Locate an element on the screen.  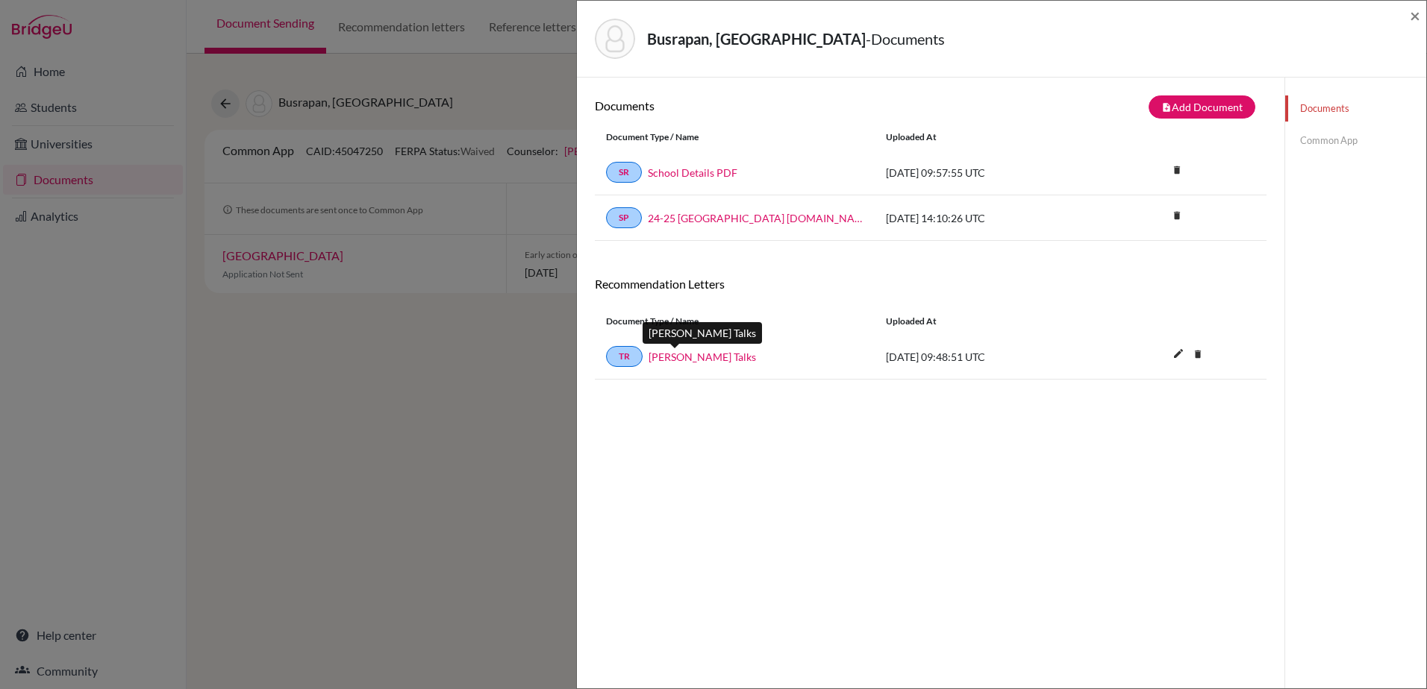
button: note_addAdd Document is located at coordinates (1201, 107).